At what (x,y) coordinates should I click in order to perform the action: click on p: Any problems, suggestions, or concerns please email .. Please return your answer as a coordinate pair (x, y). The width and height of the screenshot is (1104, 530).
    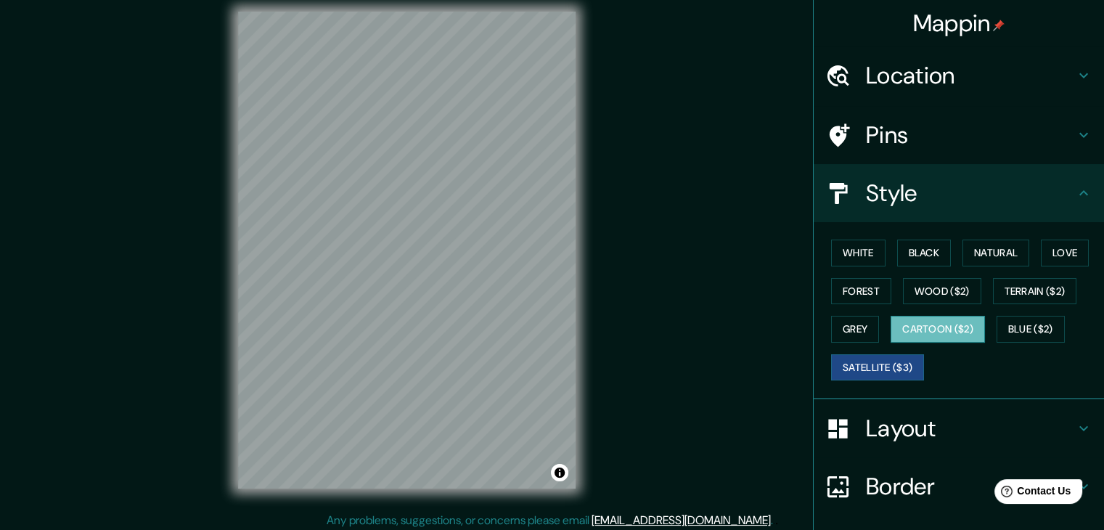
    Looking at the image, I should click on (550, 521).